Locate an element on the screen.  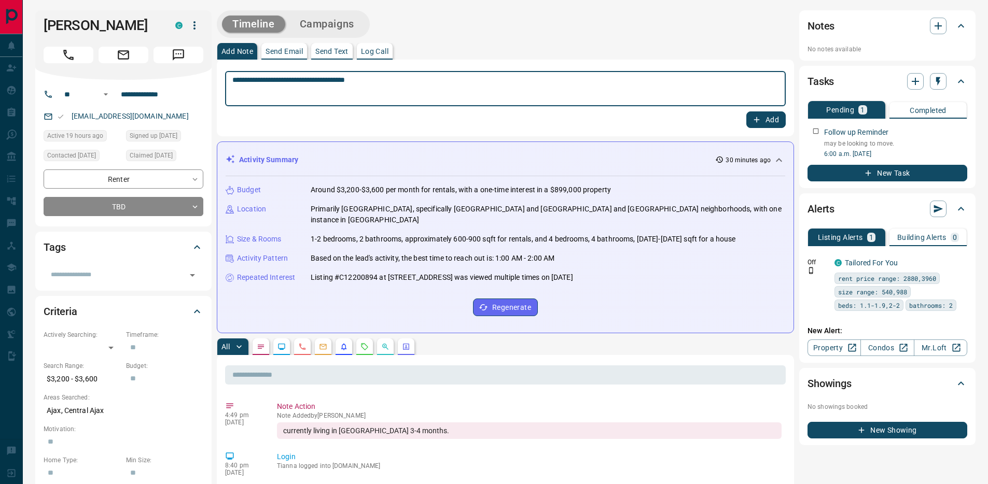
p: Budget: is located at coordinates (164, 366).